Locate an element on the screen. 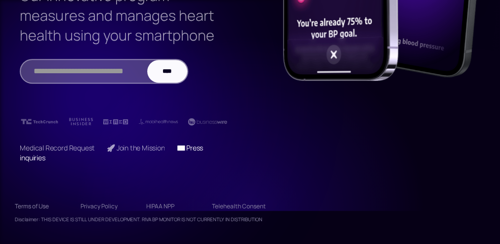 This screenshot has height=244, width=500. a: Telehealth Consent is located at coordinates (239, 206).